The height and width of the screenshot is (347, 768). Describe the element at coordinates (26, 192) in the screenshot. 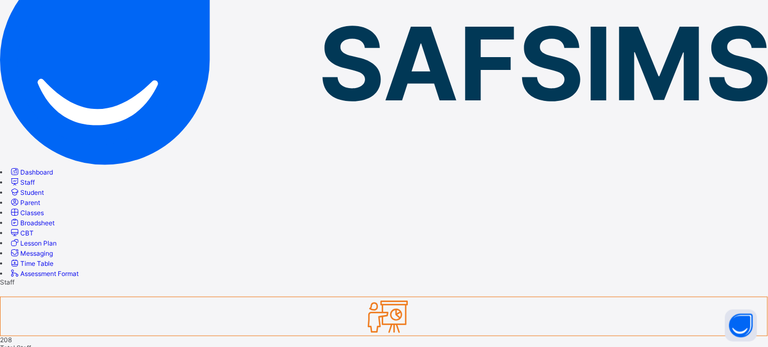

I see `a: Student` at that location.